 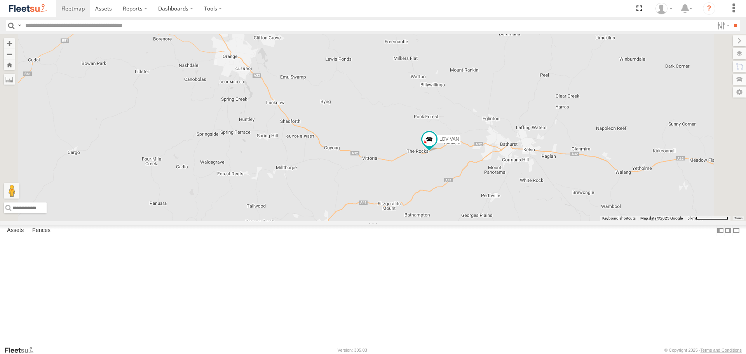 I want to click on button: Keyboard shortcuts, so click(x=619, y=218).